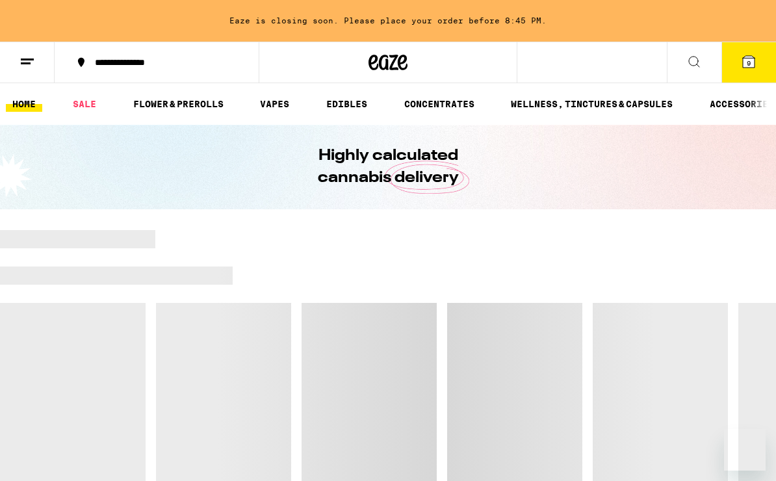  What do you see at coordinates (592, 104) in the screenshot?
I see `a: WELLNESS, TINCTURES & CAPSULES` at bounding box center [592, 104].